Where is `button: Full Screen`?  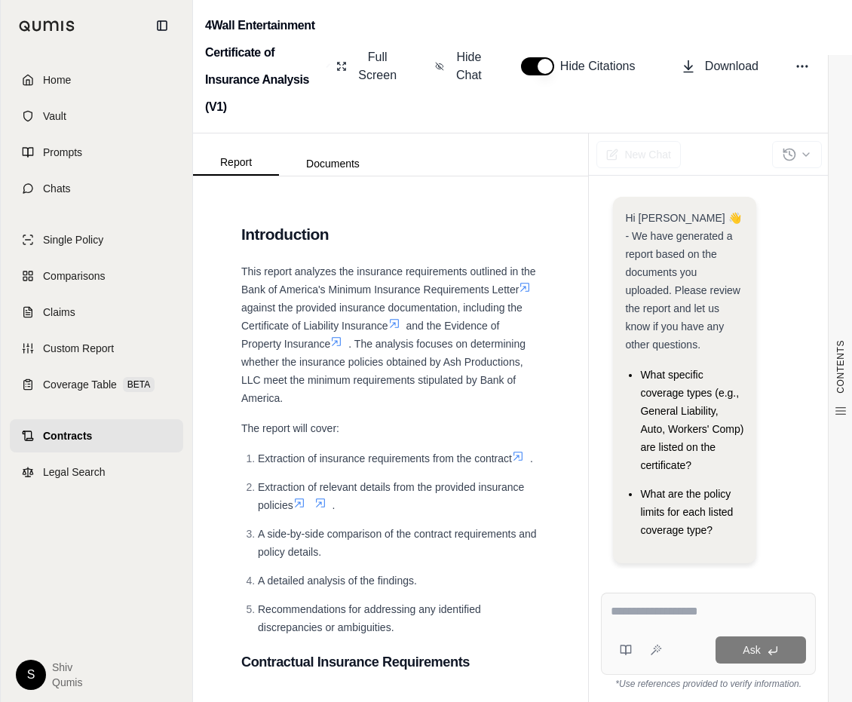 button: Full Screen is located at coordinates (367, 66).